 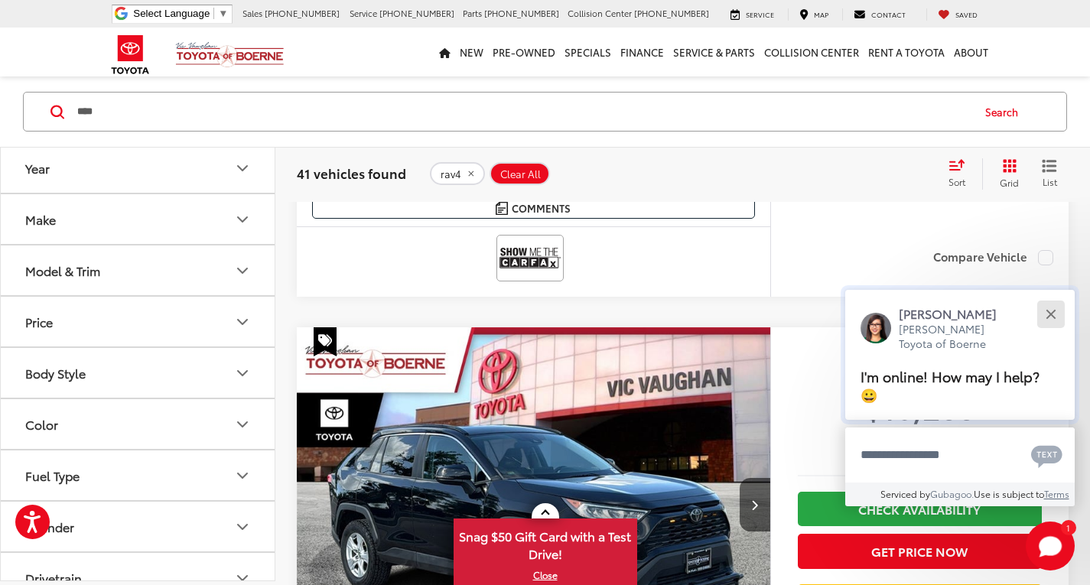 What do you see at coordinates (471, 52) in the screenshot?
I see `a: New` at bounding box center [471, 52].